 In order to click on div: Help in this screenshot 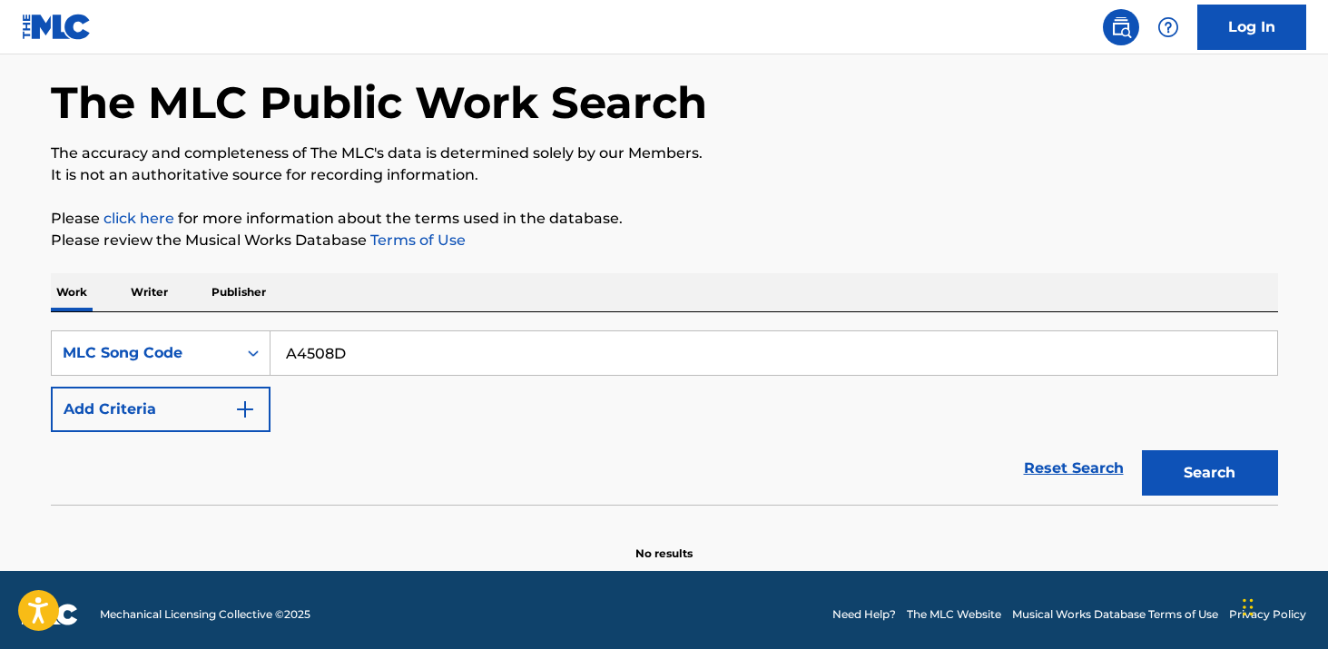, I will do `click(1168, 27)`.